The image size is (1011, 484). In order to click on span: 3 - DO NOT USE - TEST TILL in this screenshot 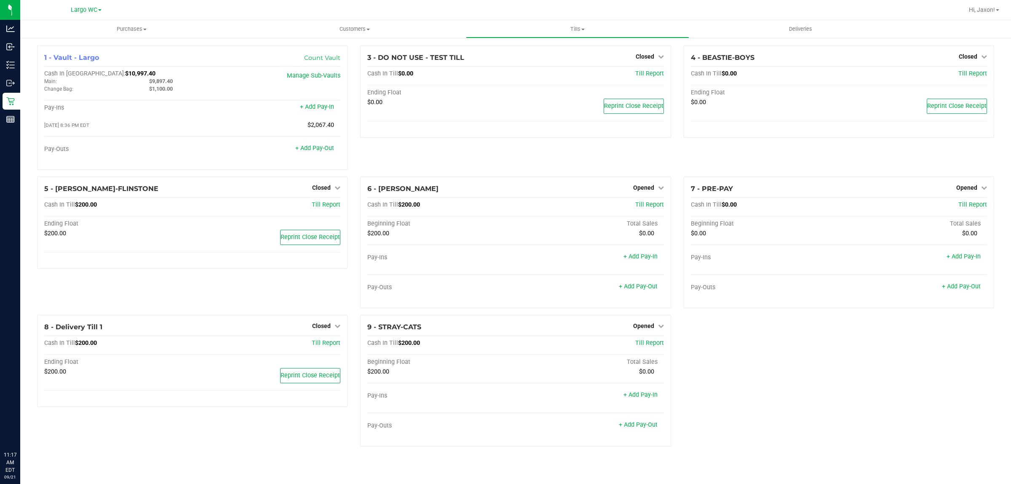, I will do `click(416, 57)`.